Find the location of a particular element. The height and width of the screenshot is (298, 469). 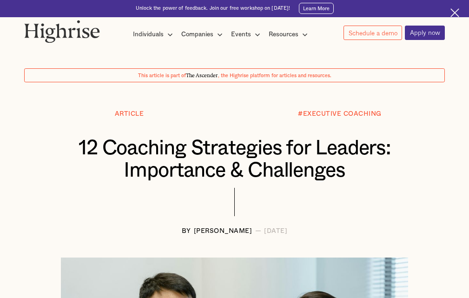

div: Article is located at coordinates (129, 114).